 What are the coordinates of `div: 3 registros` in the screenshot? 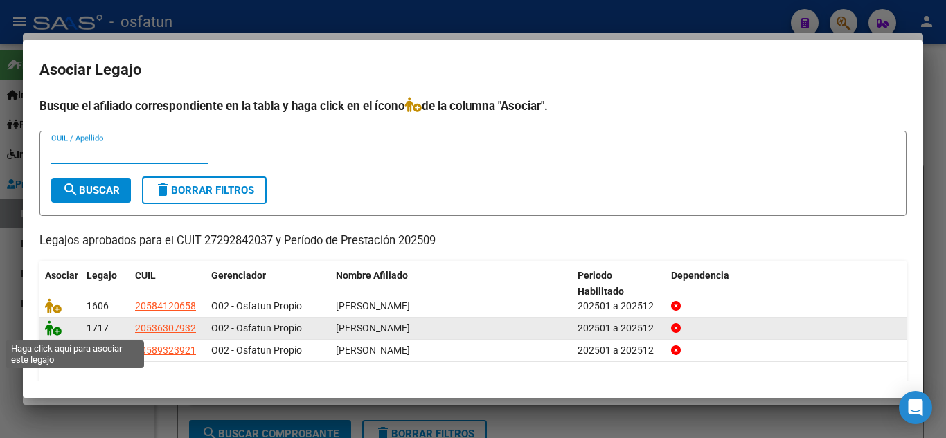 It's located at (473, 385).